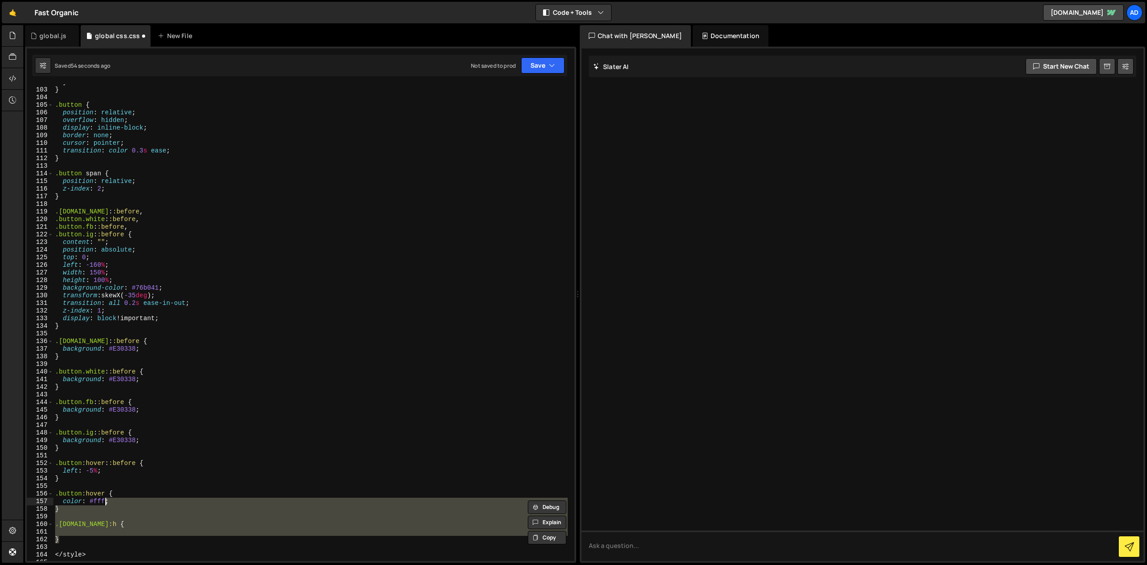  Describe the element at coordinates (40, 120) in the screenshot. I see `div: 107` at that location.